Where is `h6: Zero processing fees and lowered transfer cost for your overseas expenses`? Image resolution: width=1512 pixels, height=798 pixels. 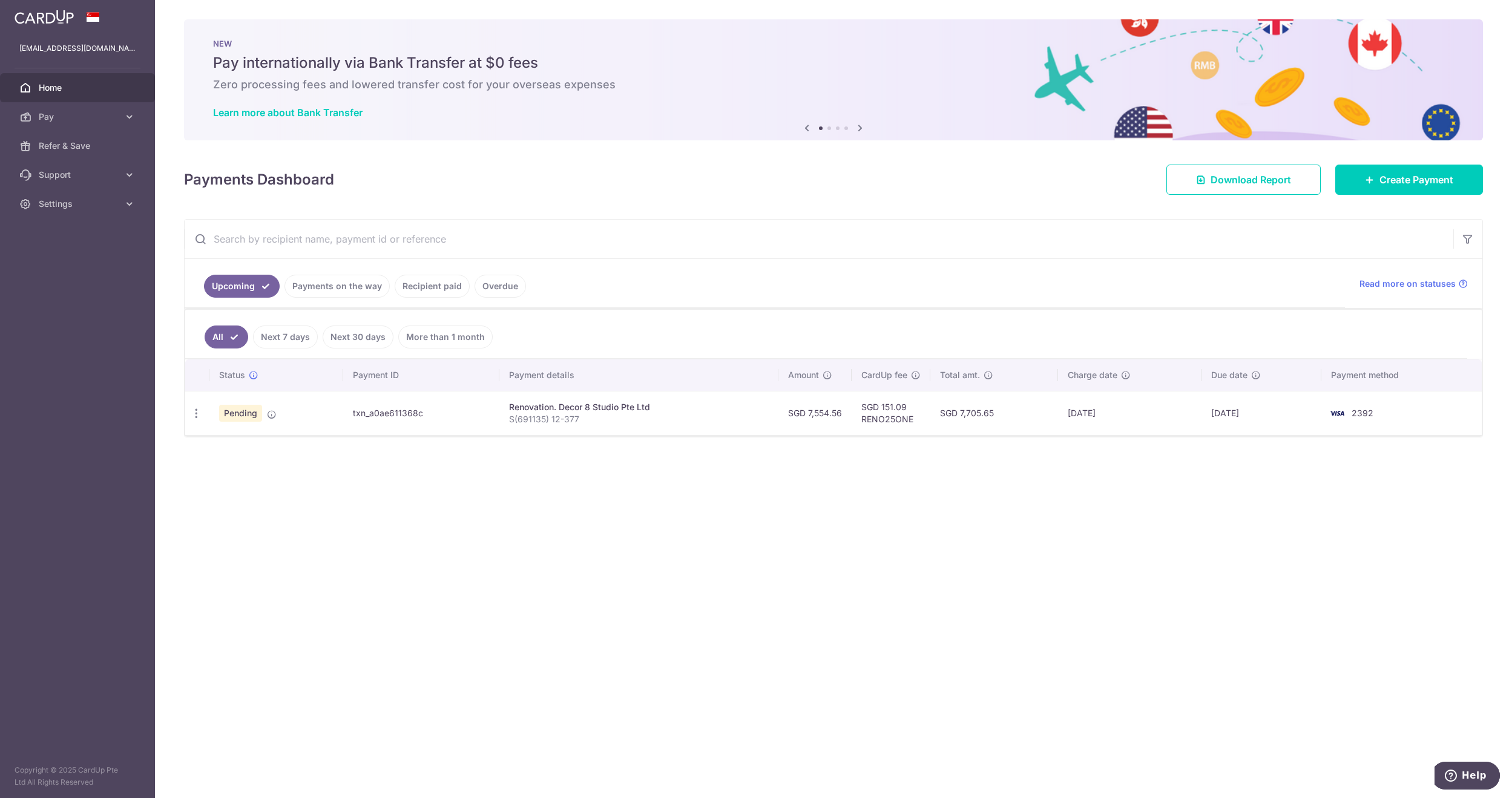
h6: Zero processing fees and lowered transfer cost for your overseas expenses is located at coordinates (834, 84).